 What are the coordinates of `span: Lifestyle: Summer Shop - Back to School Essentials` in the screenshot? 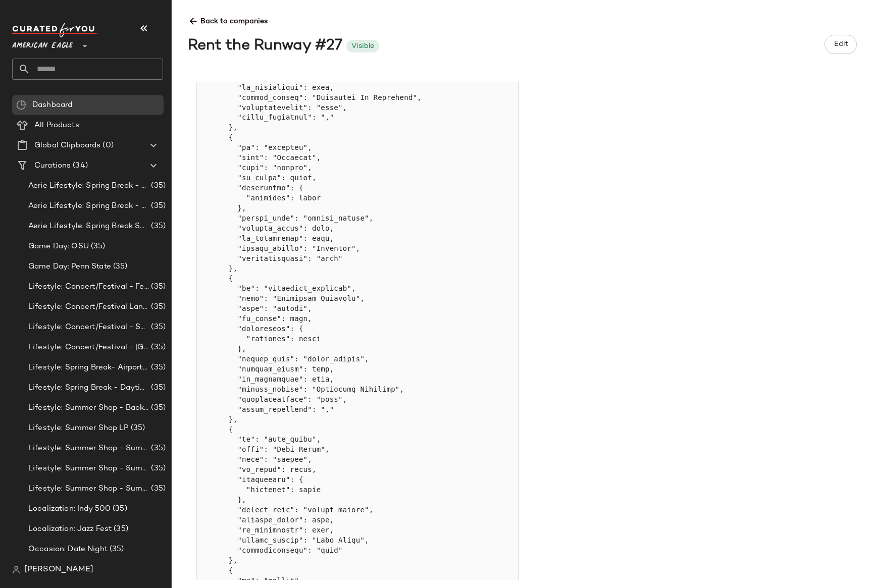 It's located at (88, 408).